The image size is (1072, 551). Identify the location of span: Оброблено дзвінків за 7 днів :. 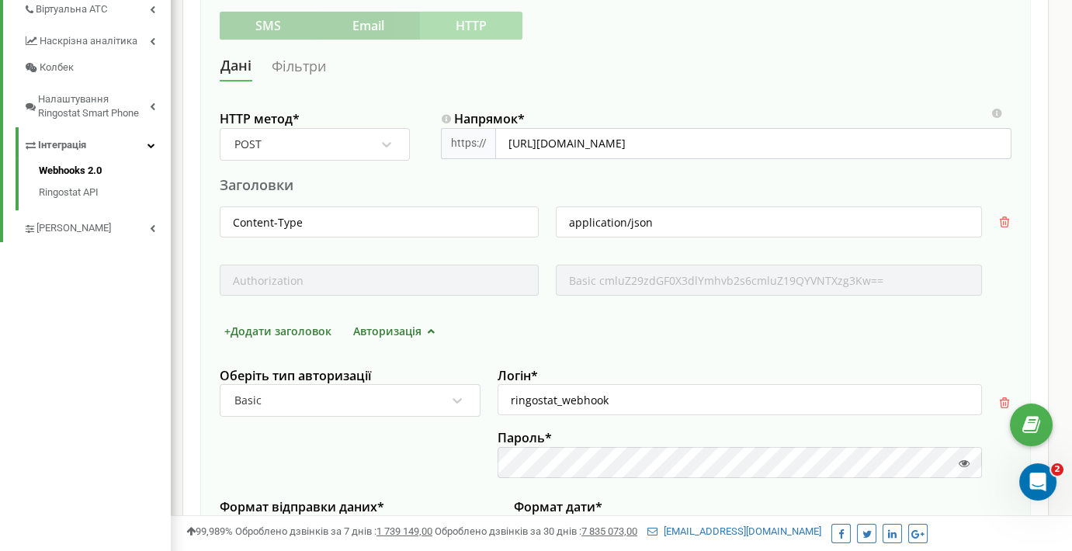
(334, 531).